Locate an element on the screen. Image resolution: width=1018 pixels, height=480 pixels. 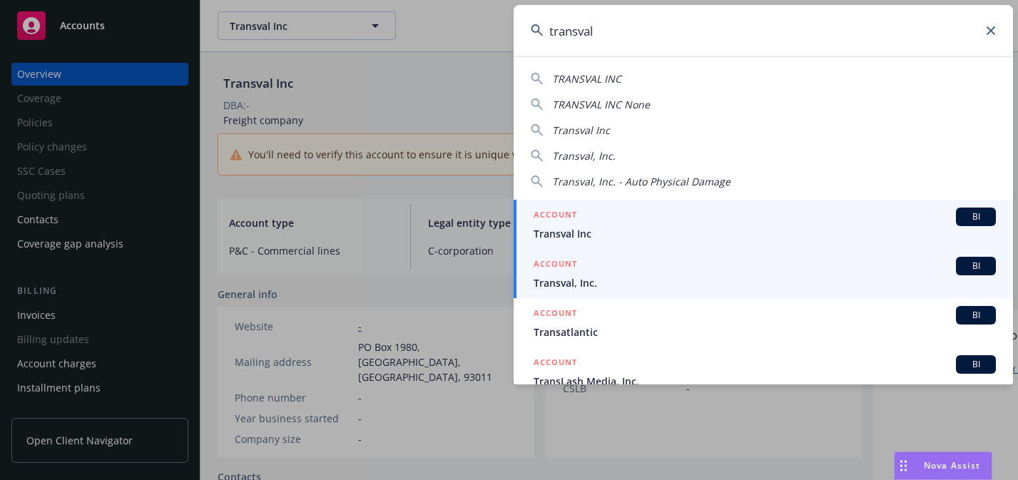
span: Nova Assist is located at coordinates (951, 465).